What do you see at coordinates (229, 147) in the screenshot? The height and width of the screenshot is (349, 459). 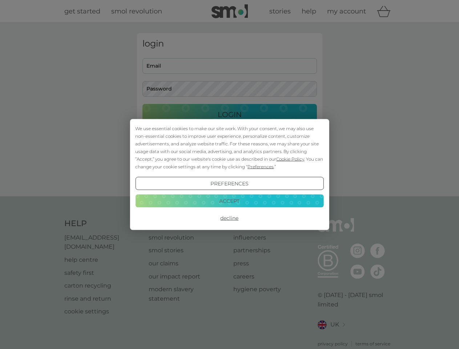 I see `div: We use essential cookies to make our site work. With your consent, we may also use non-essential ...` at bounding box center [229, 147].